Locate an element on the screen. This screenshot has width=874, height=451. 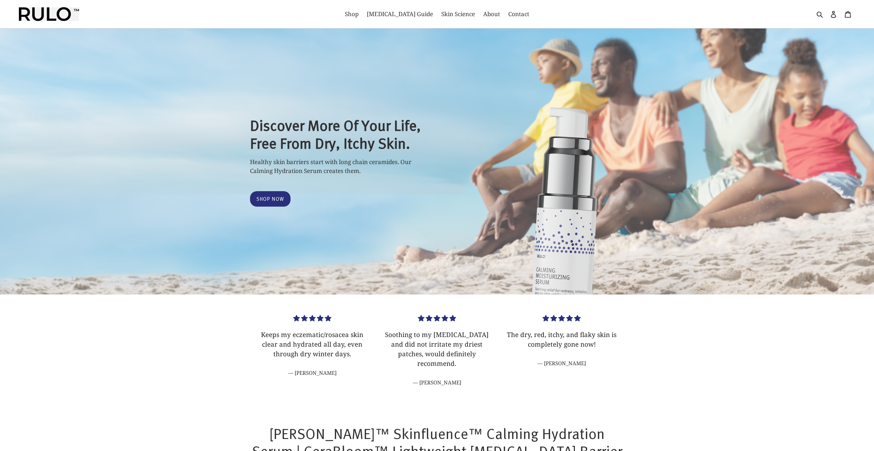
div: Load slide 3 is located at coordinates (561, 350).